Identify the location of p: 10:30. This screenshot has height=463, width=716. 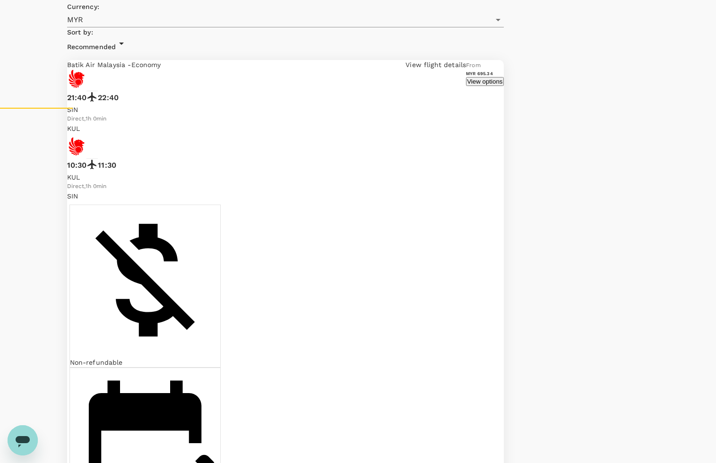
(77, 166).